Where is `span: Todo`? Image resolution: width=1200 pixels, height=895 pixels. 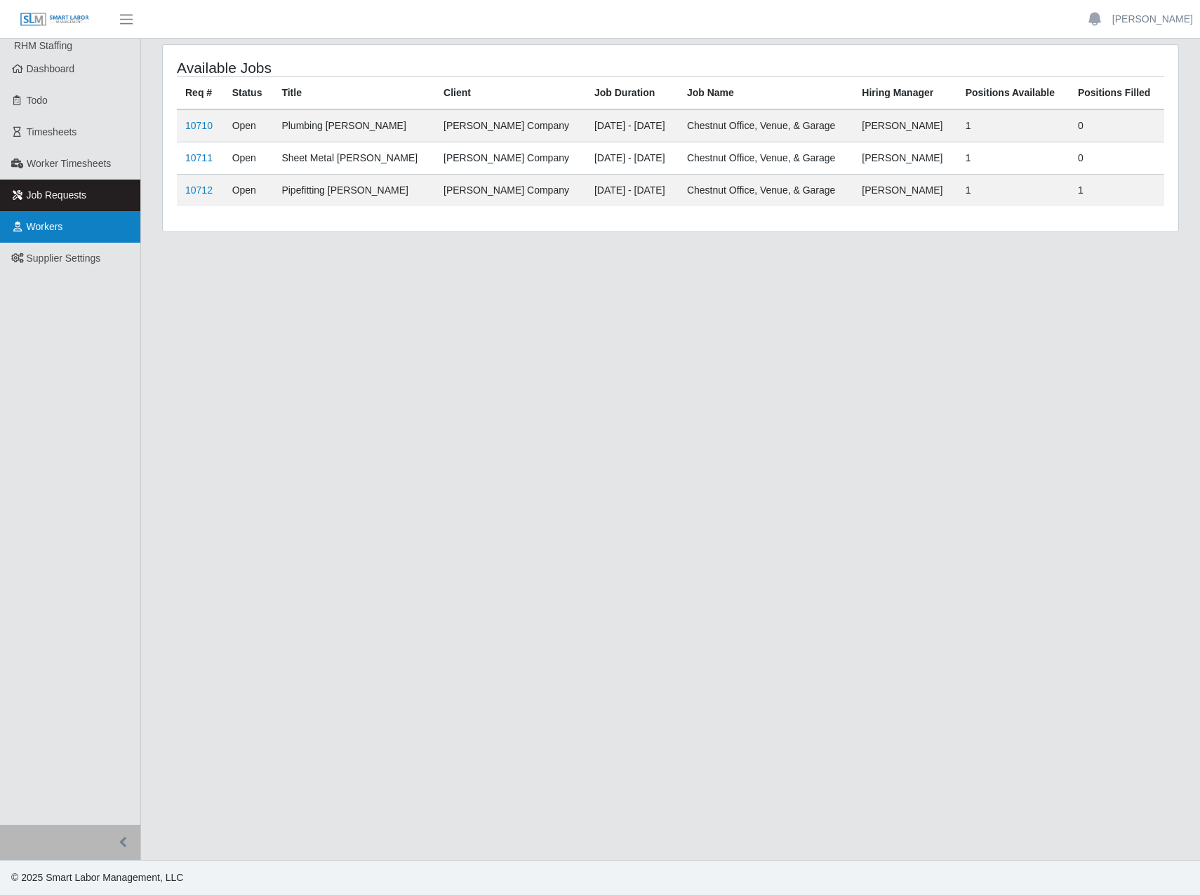
span: Todo is located at coordinates (37, 100).